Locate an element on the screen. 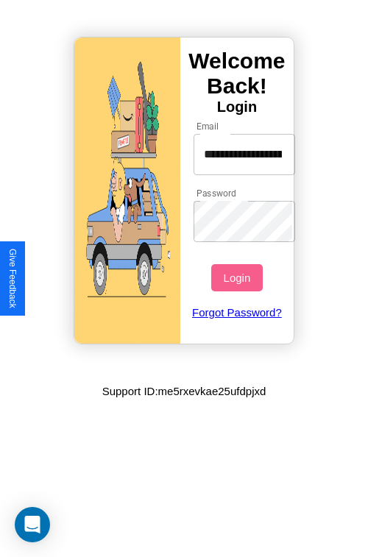 The image size is (368, 557). a: Forgot Password? is located at coordinates (237, 312).